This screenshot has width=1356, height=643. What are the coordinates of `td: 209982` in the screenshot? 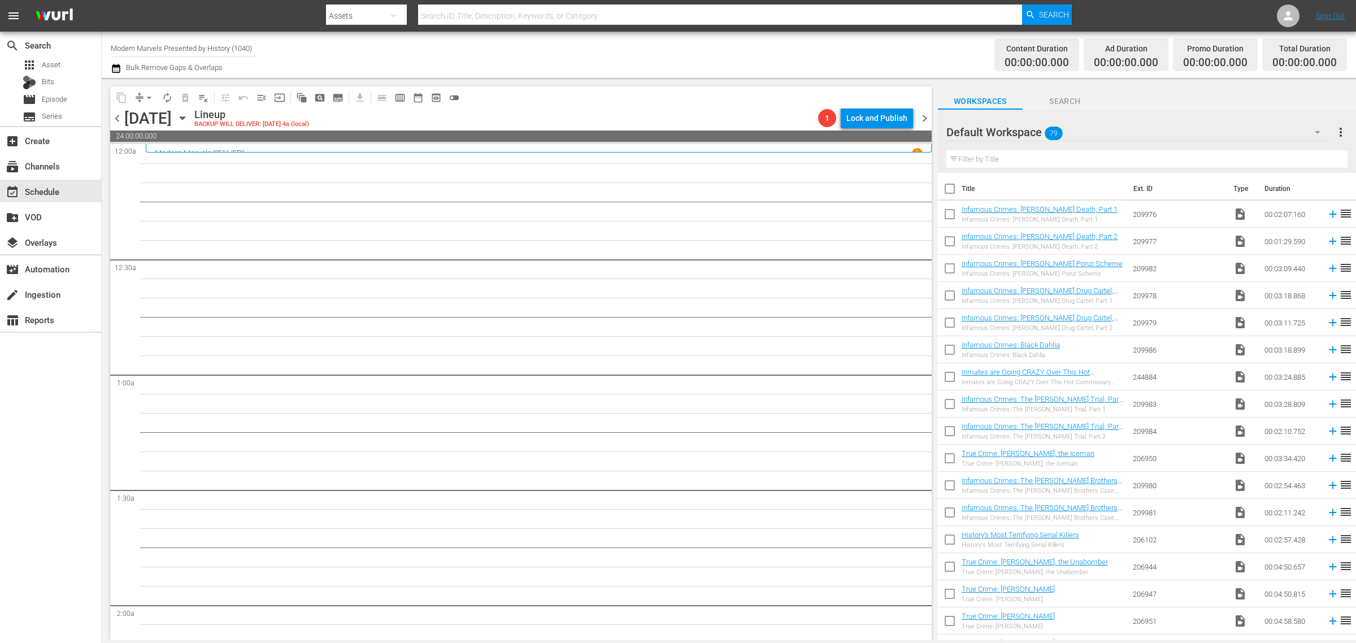 It's located at (1178, 268).